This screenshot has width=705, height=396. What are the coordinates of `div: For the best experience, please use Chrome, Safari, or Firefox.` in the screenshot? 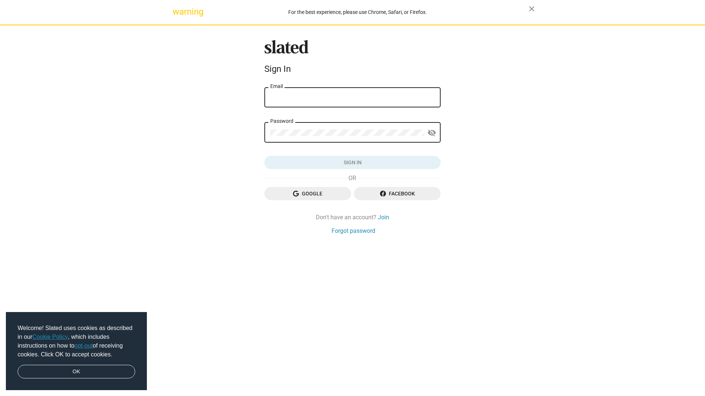 It's located at (358, 12).